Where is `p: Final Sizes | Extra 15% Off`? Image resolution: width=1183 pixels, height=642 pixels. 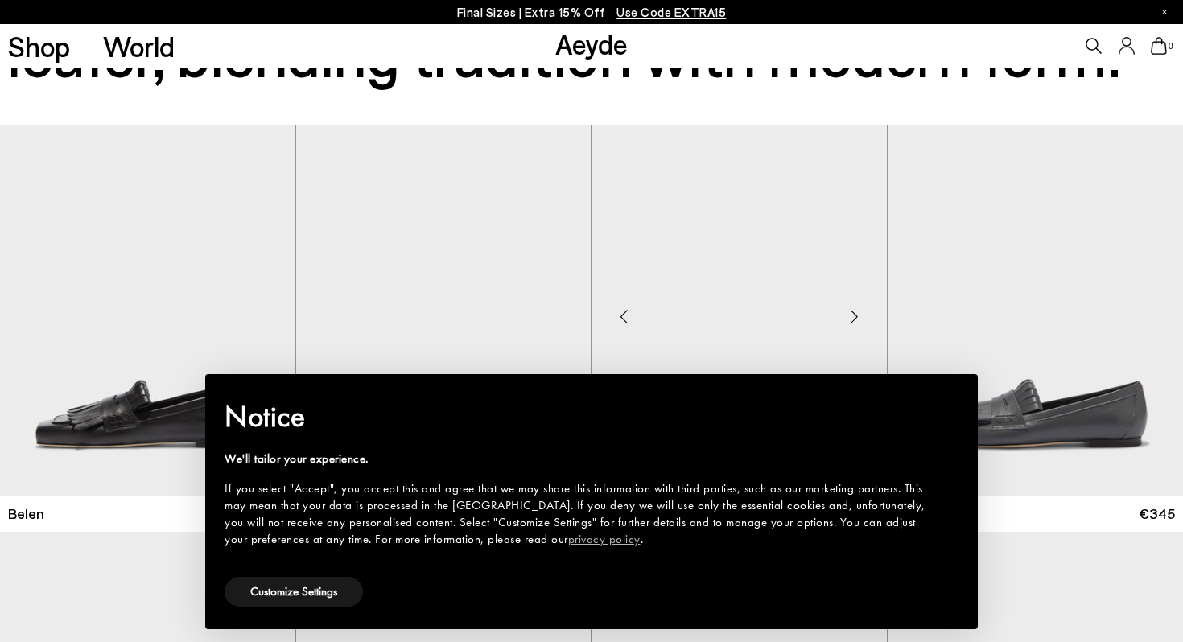
p: Final Sizes | Extra 15% Off is located at coordinates (592, 12).